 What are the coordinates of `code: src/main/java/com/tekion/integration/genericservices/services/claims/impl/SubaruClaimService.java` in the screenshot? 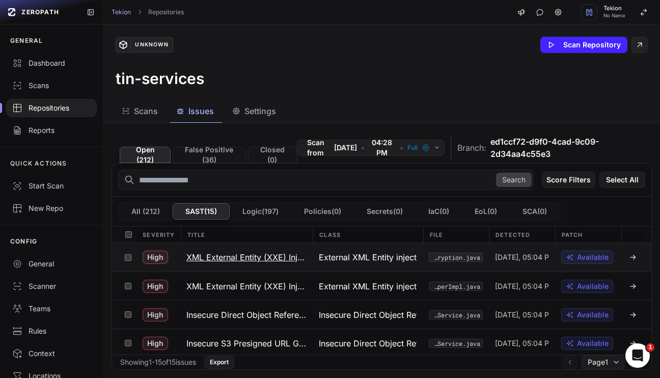 It's located at (455, 343).